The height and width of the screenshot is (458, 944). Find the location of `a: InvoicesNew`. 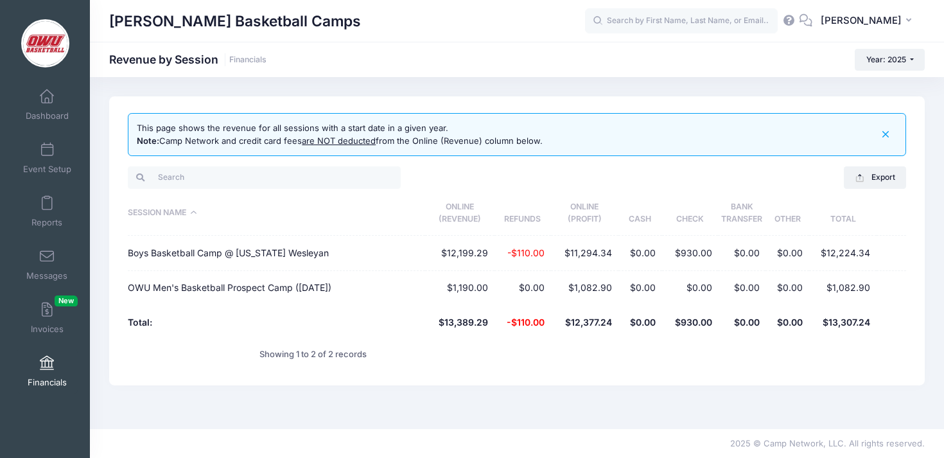

a: InvoicesNew is located at coordinates (47, 318).